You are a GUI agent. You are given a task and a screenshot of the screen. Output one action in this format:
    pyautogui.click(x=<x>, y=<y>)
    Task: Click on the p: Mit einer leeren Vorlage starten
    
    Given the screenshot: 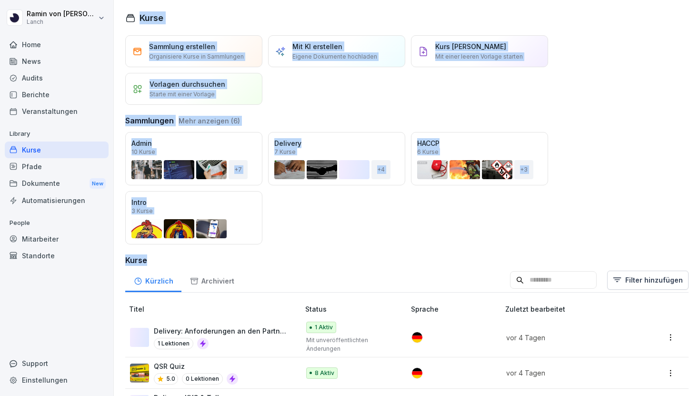 What is the action you would take?
    pyautogui.click(x=479, y=57)
    